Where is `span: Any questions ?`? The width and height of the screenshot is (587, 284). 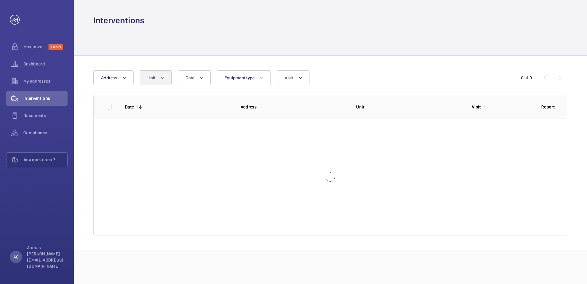
span: Any questions ? is located at coordinates (45, 160).